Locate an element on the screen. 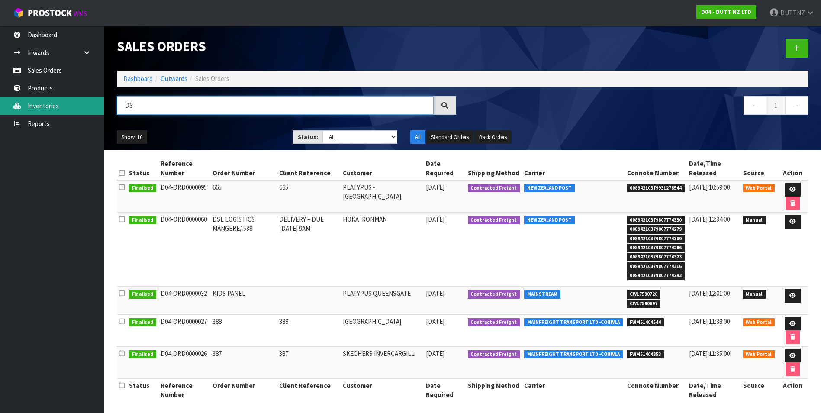 The image size is (821, 413). img: cube-alt.png is located at coordinates (18, 13).